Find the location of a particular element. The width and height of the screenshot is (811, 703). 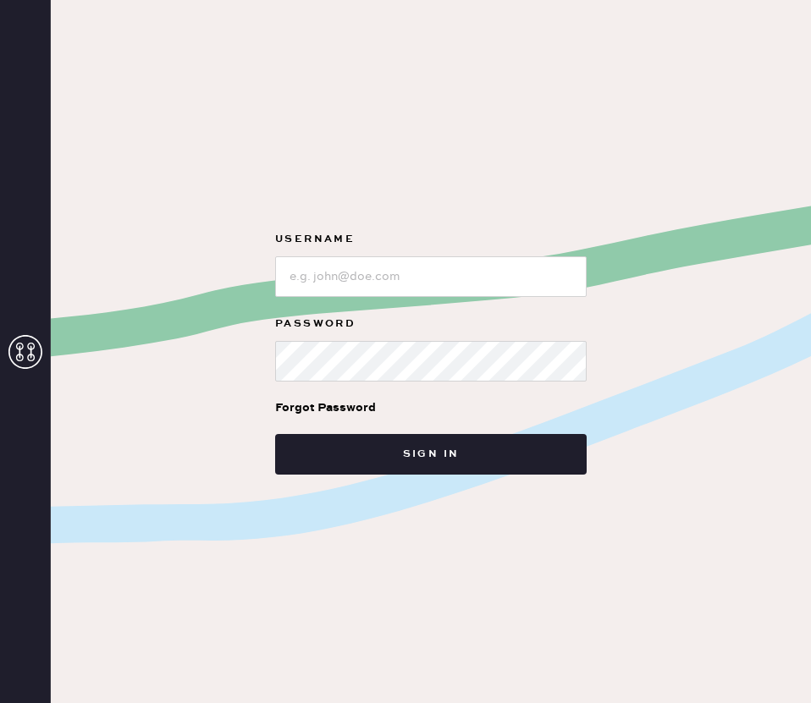

a: Forgot Password is located at coordinates (325, 408).